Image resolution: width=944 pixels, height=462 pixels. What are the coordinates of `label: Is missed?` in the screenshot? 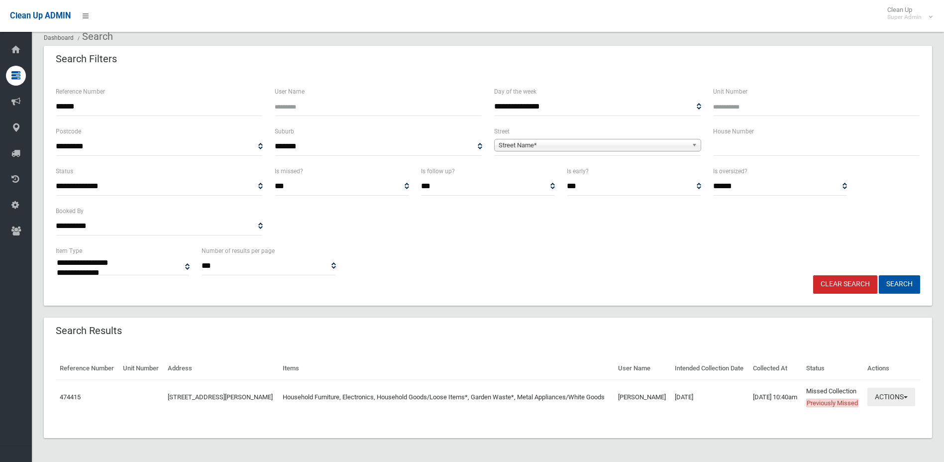 It's located at (289, 171).